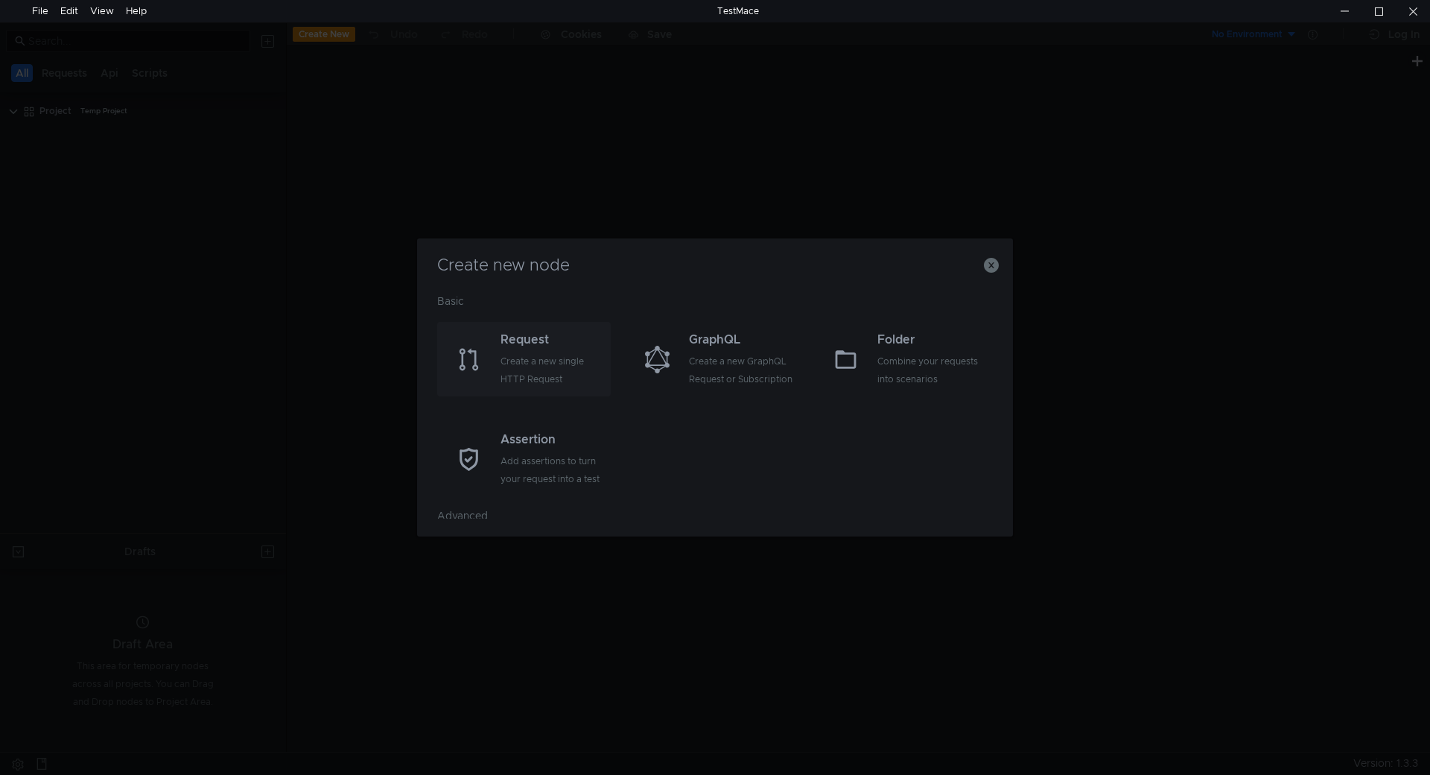 This screenshot has width=1430, height=775. I want to click on h3: Create new node, so click(715, 265).